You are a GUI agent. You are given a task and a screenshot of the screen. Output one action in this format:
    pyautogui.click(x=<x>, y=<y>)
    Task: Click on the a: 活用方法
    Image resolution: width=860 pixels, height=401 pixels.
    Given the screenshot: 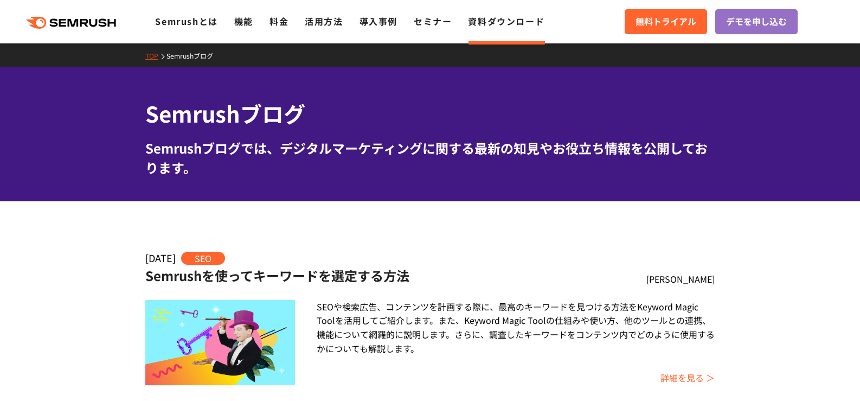 What is the action you would take?
    pyautogui.click(x=324, y=21)
    